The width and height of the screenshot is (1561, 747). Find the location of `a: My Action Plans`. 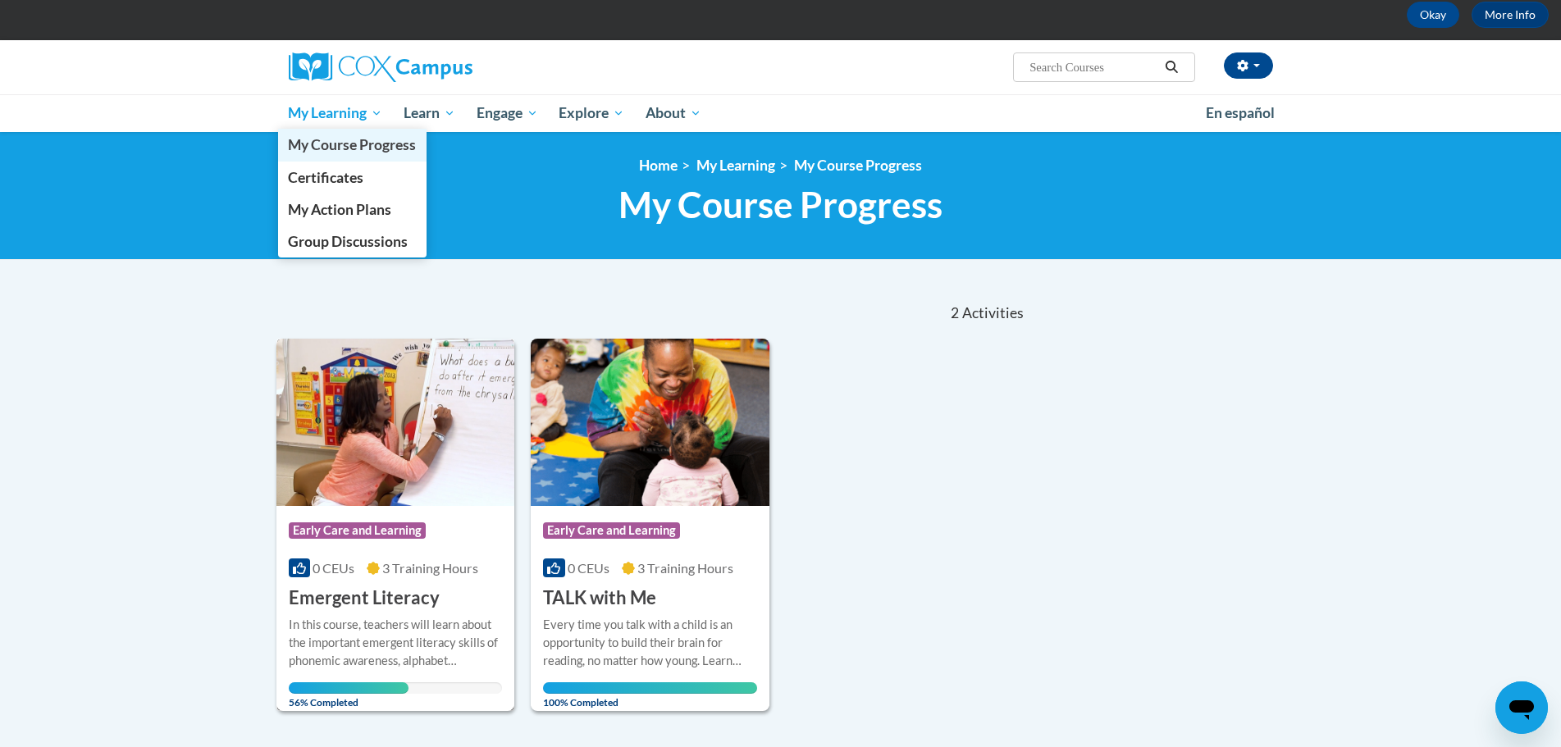

a: My Action Plans is located at coordinates (353, 209).